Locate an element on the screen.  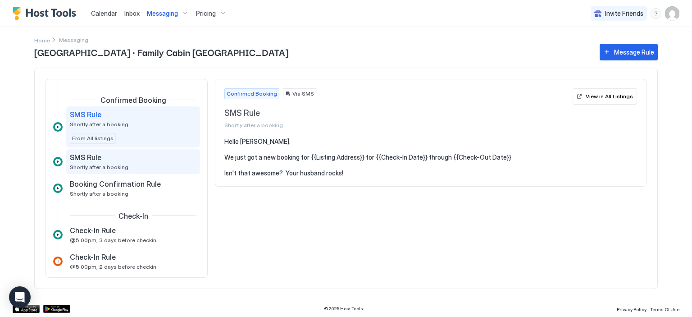
span: From All listings is located at coordinates (93, 138).